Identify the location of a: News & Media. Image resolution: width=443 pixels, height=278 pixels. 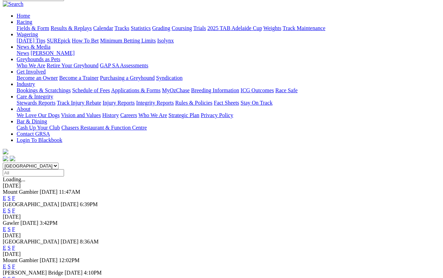
(34, 47).